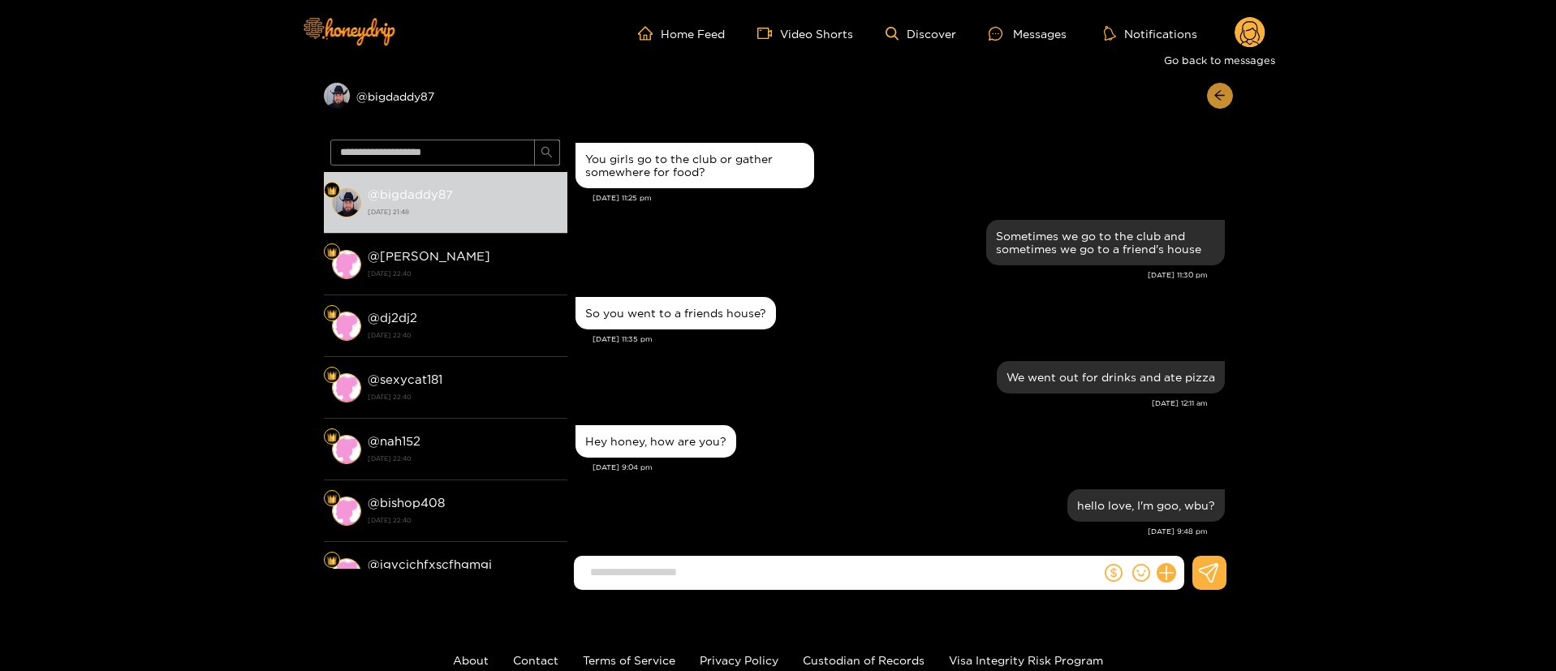  Describe the element at coordinates (1141, 573) in the screenshot. I see `span: smile` at that location.